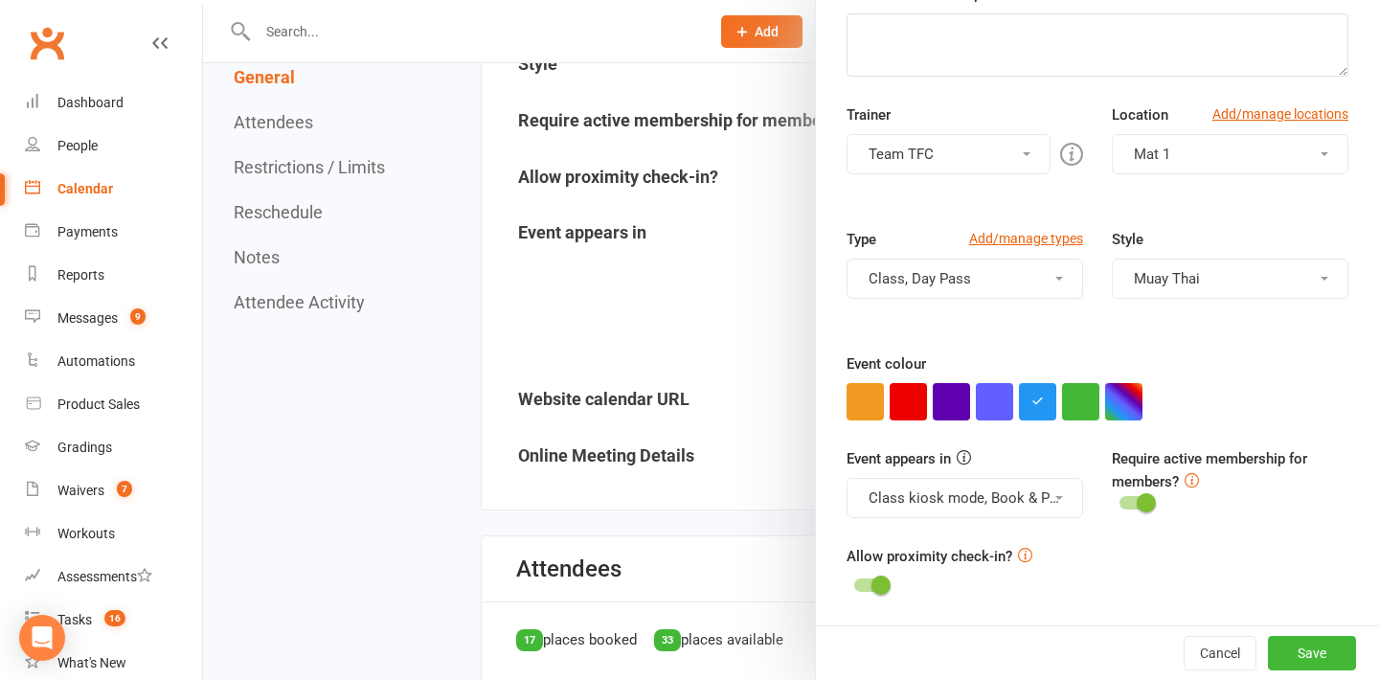 The width and height of the screenshot is (1379, 680). Describe the element at coordinates (124, 488) in the screenshot. I see `span: 7` at that location.